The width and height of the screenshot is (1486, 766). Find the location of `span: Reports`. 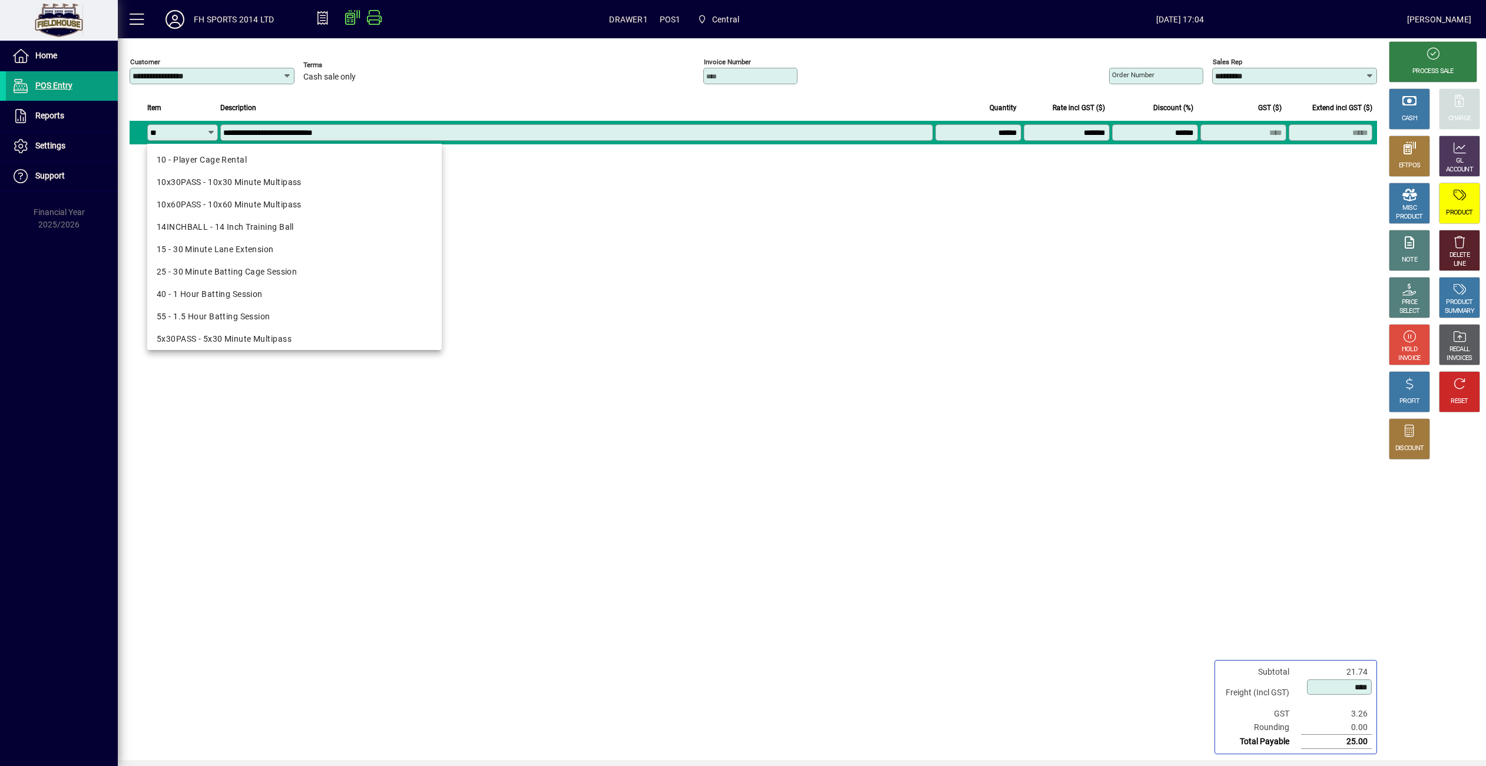

span: Reports is located at coordinates (49, 115).